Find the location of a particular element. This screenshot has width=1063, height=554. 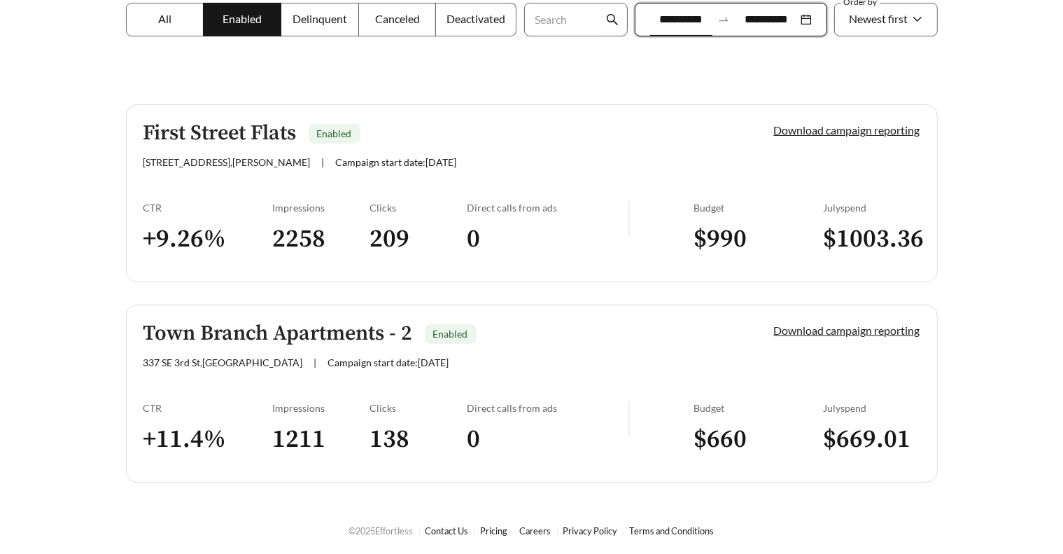

h3: 1211 is located at coordinates (321, 439).